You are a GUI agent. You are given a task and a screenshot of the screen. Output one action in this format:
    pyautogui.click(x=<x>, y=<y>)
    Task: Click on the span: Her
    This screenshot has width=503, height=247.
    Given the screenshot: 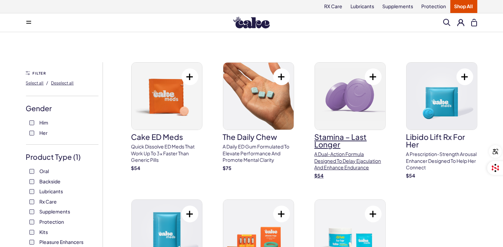 What is the action you would take?
    pyautogui.click(x=44, y=133)
    